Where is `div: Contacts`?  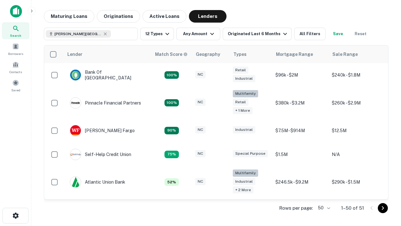 div: Contacts is located at coordinates (16, 67).